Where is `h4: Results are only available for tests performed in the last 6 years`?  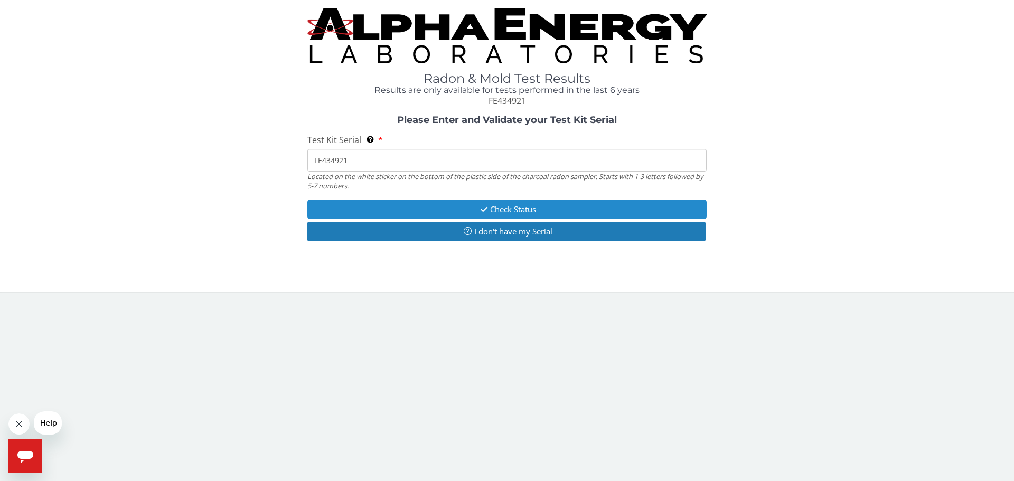 h4: Results are only available for tests performed in the last 6 years is located at coordinates (507, 90).